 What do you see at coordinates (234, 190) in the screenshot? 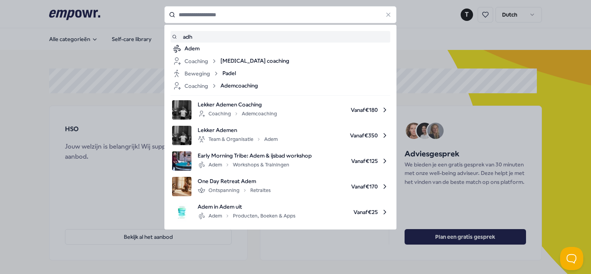
I see `div: Ontspanning Retraites` at bounding box center [234, 190].